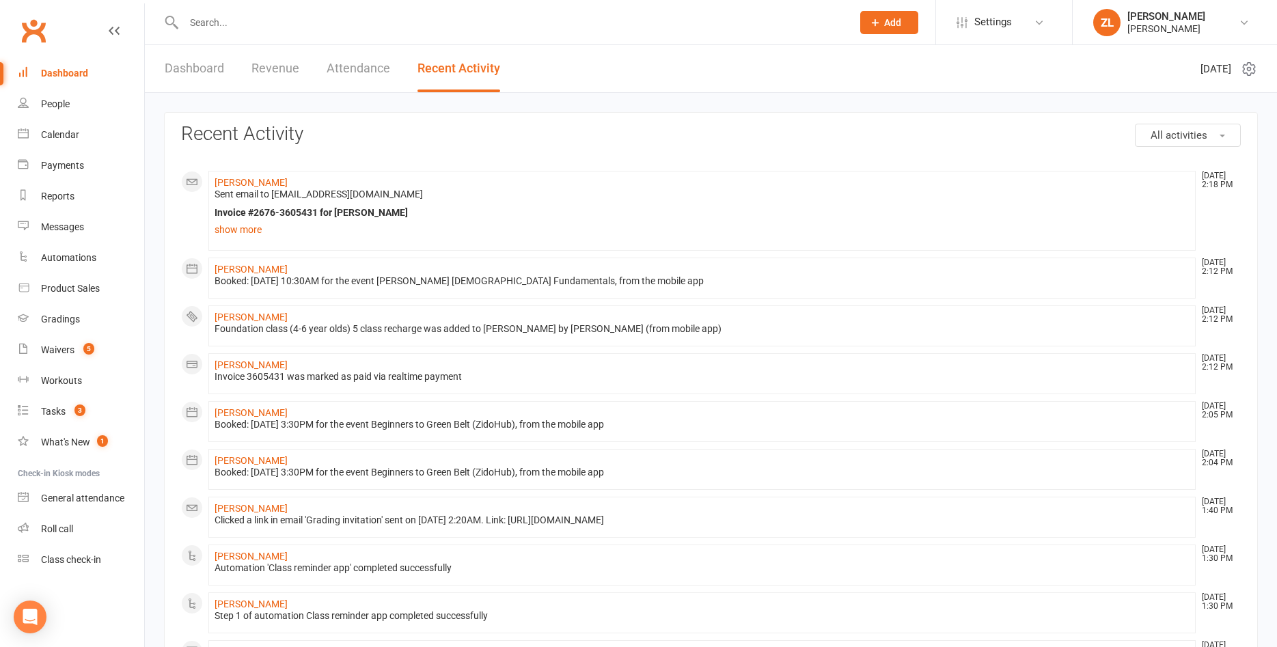 Image resolution: width=1277 pixels, height=647 pixels. What do you see at coordinates (889, 23) in the screenshot?
I see `button: Add` at bounding box center [889, 23].